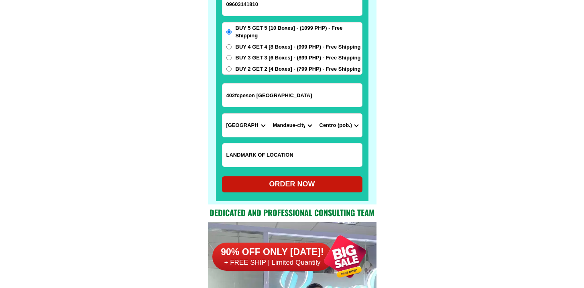 The width and height of the screenshot is (584, 288). Describe the element at coordinates (229, 32) in the screenshot. I see `input: BUY 5 GET 5 [10 Boxes] - (1099 PHP) - Free Shipping` at that location.